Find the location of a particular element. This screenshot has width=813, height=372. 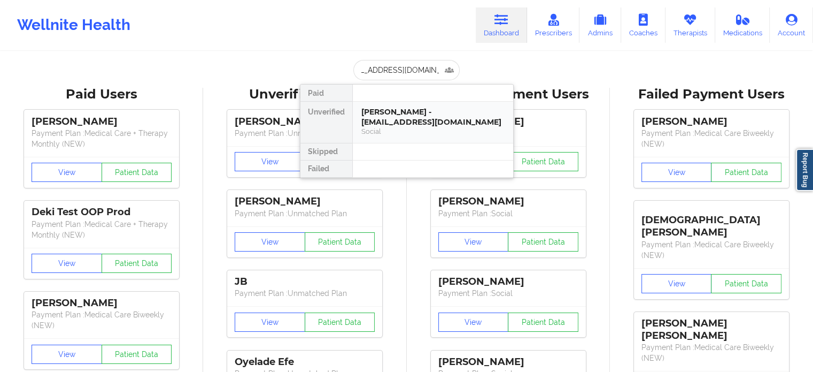

div: Paid is located at coordinates (326, 93).